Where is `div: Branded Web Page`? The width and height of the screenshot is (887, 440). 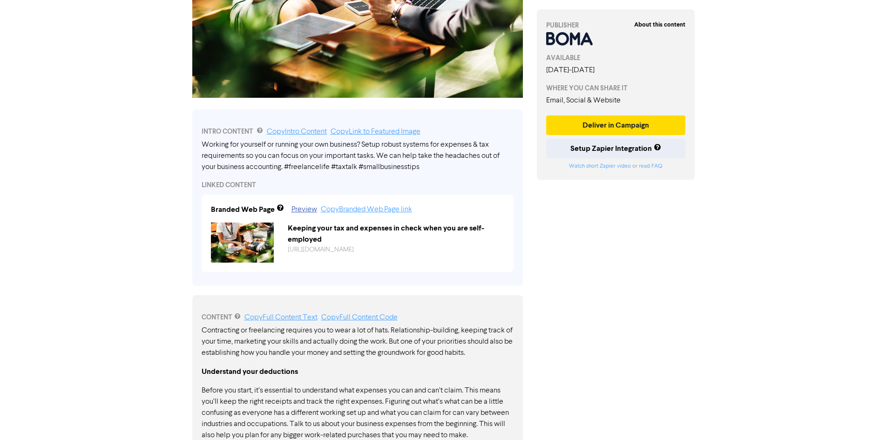 div: Branded Web Page is located at coordinates (242, 209).